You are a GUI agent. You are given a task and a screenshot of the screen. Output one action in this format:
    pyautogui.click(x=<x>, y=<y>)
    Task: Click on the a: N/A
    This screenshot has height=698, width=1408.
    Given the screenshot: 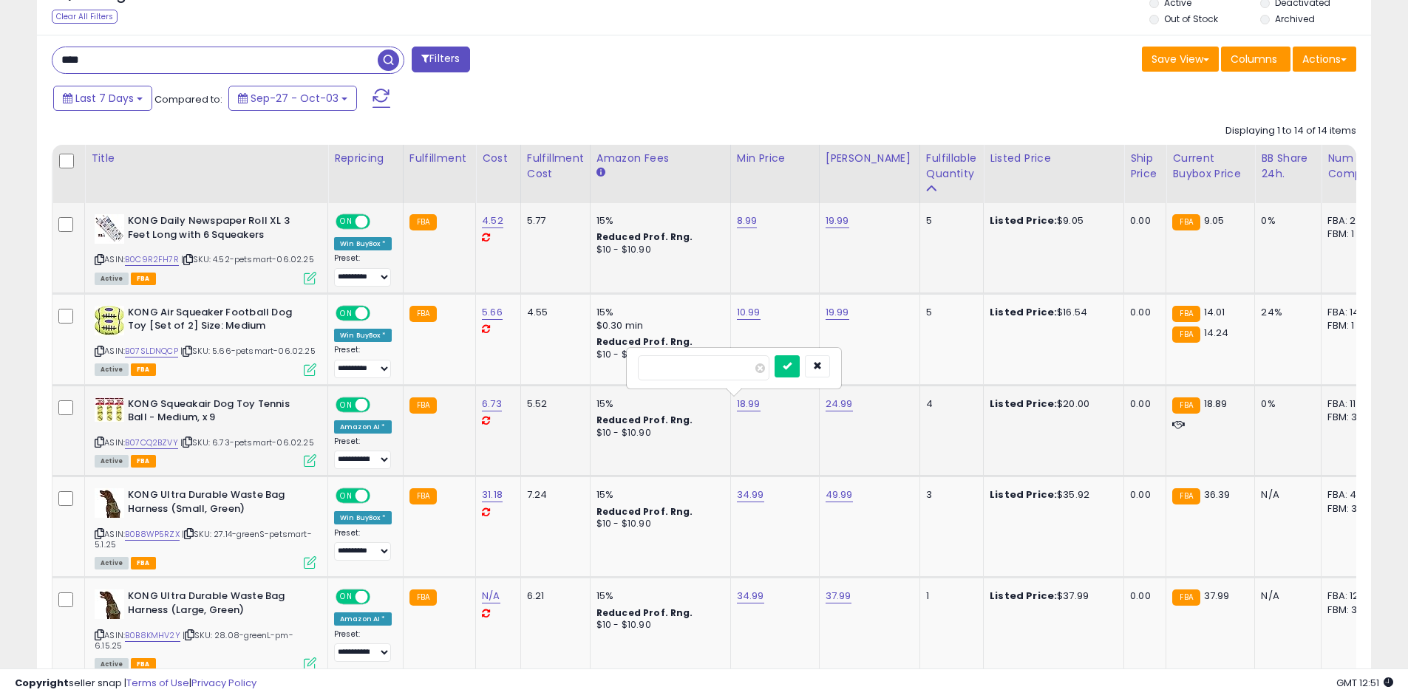 What is the action you would take?
    pyautogui.click(x=491, y=596)
    